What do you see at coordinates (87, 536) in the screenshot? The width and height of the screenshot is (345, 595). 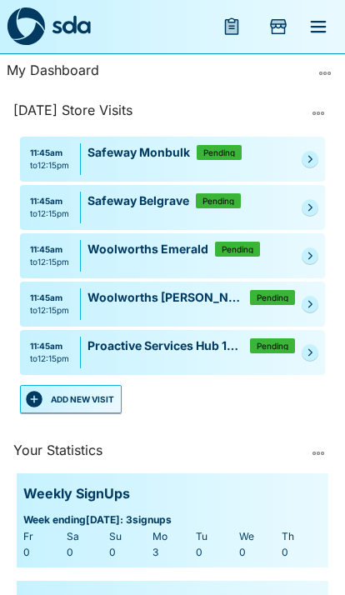 I see `div: Sa` at bounding box center [87, 536].